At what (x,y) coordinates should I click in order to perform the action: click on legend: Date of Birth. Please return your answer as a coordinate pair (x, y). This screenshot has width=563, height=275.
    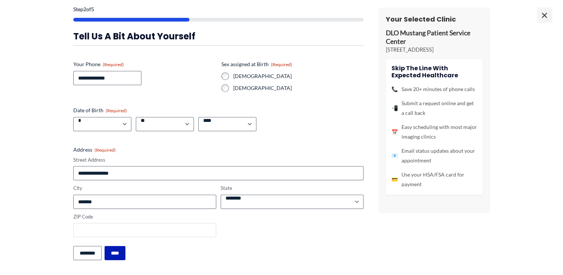
    Looking at the image, I should click on (100, 110).